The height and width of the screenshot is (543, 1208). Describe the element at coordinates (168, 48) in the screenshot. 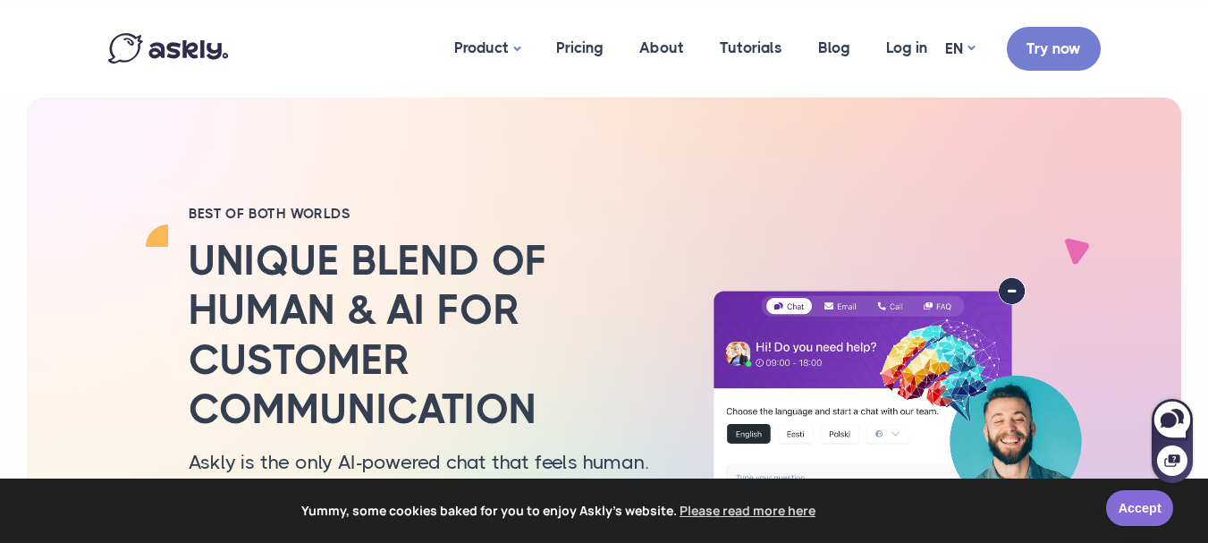

I see `img: Askly` at that location.